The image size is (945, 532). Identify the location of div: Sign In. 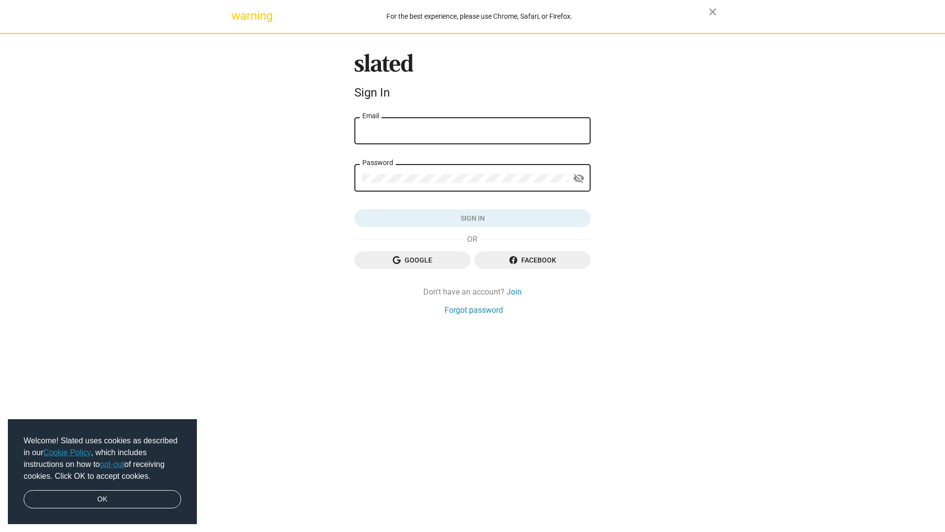
(472, 93).